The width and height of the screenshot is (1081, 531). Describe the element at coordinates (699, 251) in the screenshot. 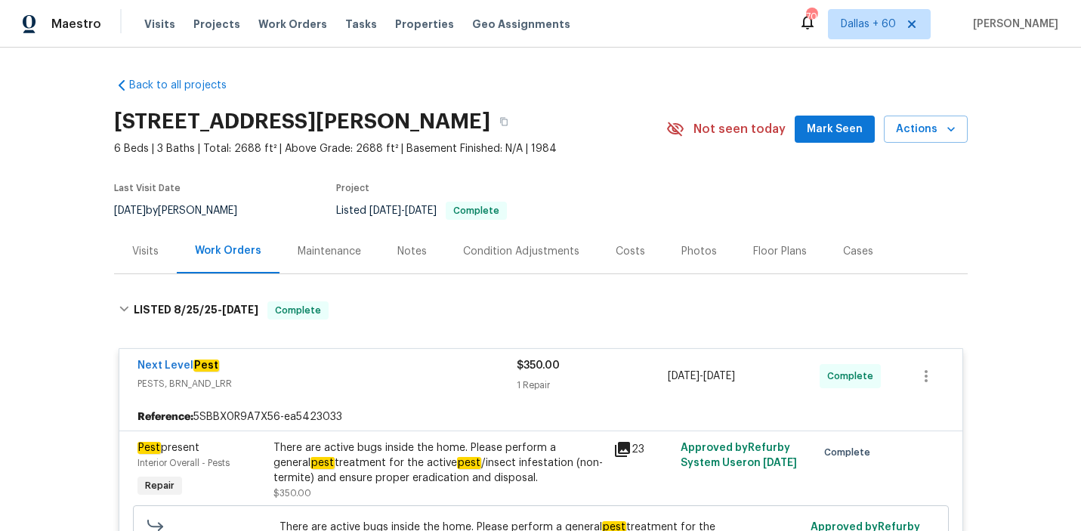

I see `div: Photos` at that location.